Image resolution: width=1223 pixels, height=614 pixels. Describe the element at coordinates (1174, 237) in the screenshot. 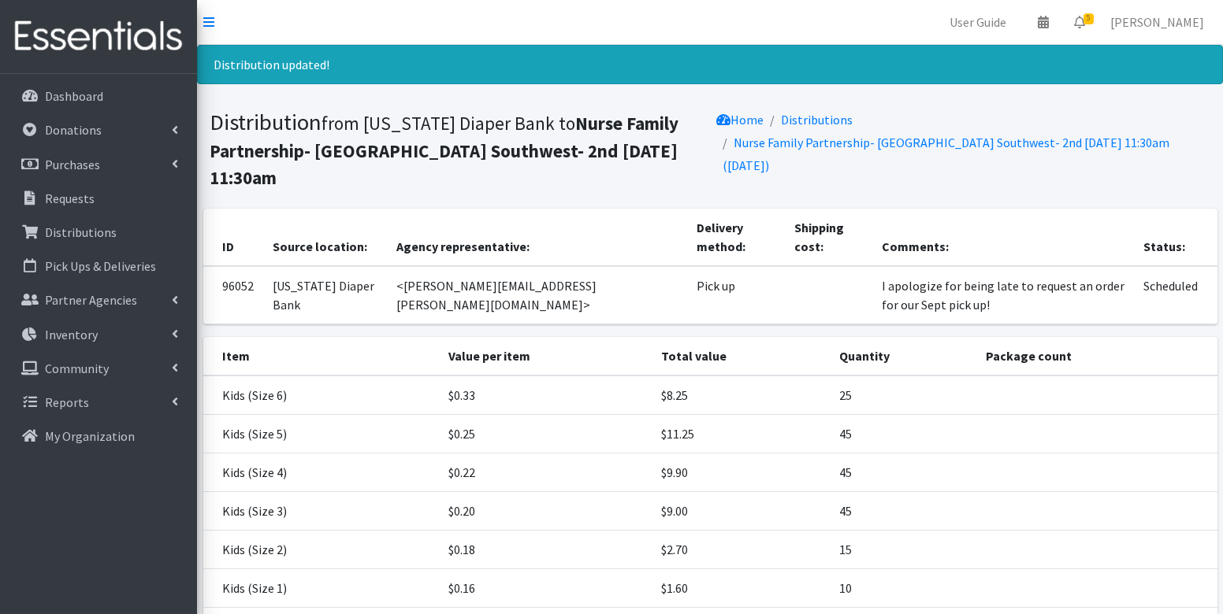

I see `th: Status:` at that location.